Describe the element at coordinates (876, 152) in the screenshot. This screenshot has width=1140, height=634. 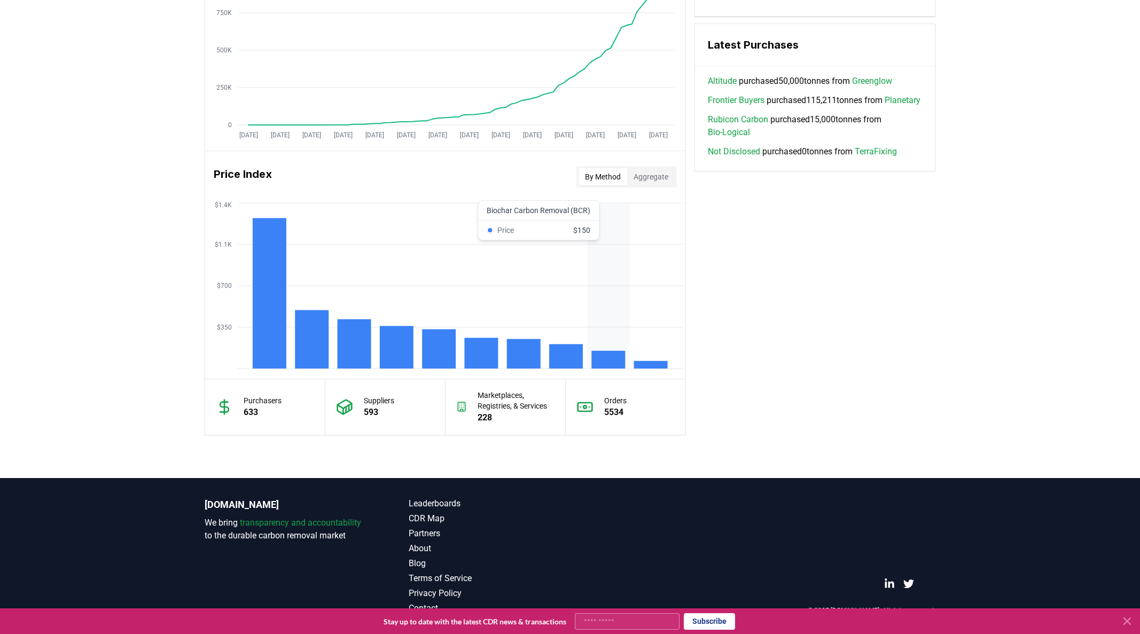
I see `a: TerraFixing` at that location.